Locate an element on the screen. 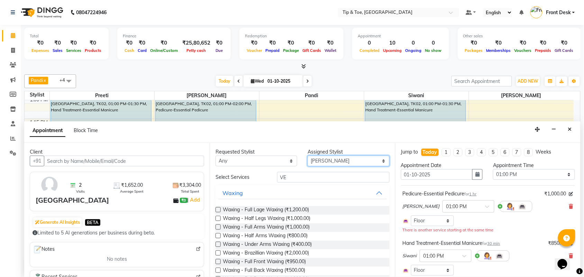  li: 1 is located at coordinates (446, 152).